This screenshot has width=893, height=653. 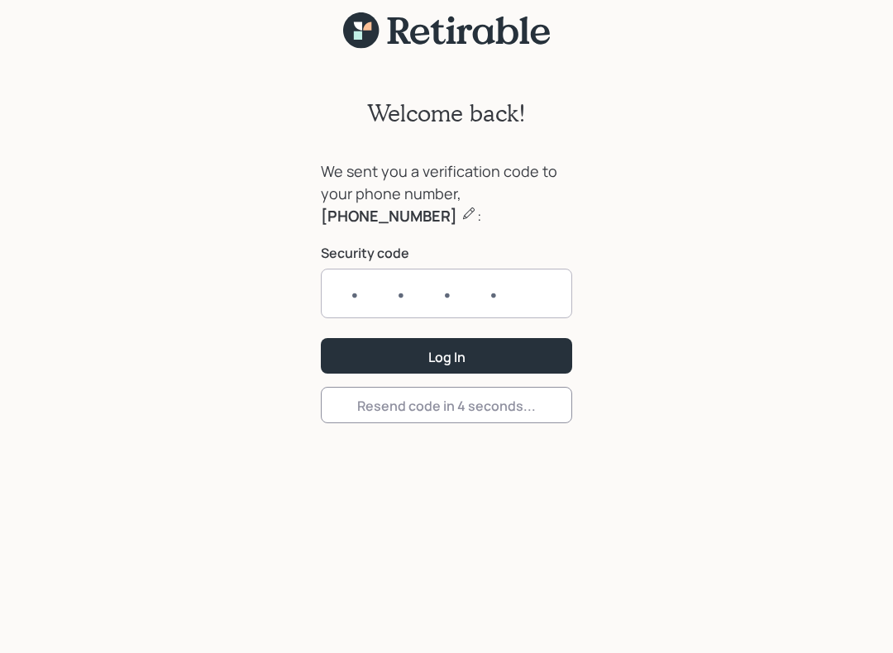 What do you see at coordinates (446, 253) in the screenshot?
I see `label: Security code` at bounding box center [446, 253].